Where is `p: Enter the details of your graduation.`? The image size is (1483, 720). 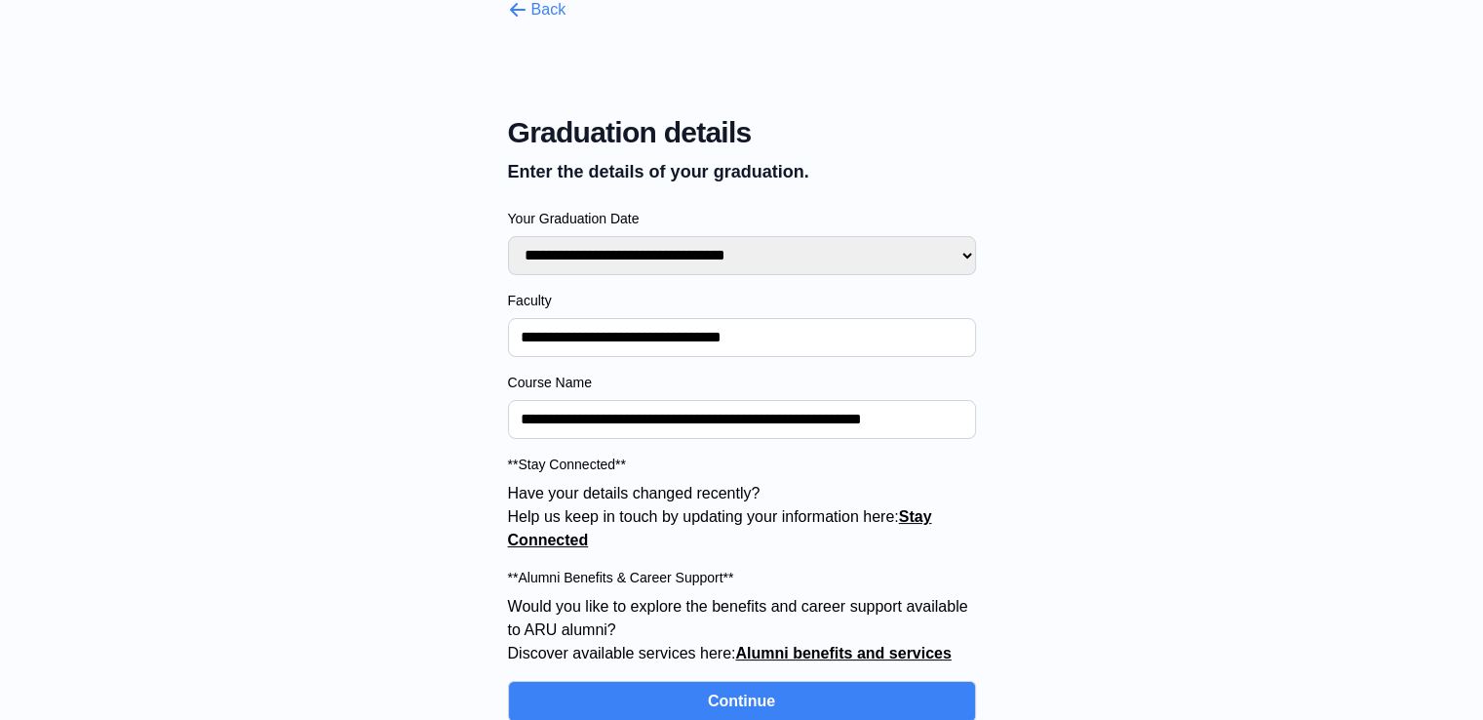
p: Enter the details of your graduation. is located at coordinates (742, 172).